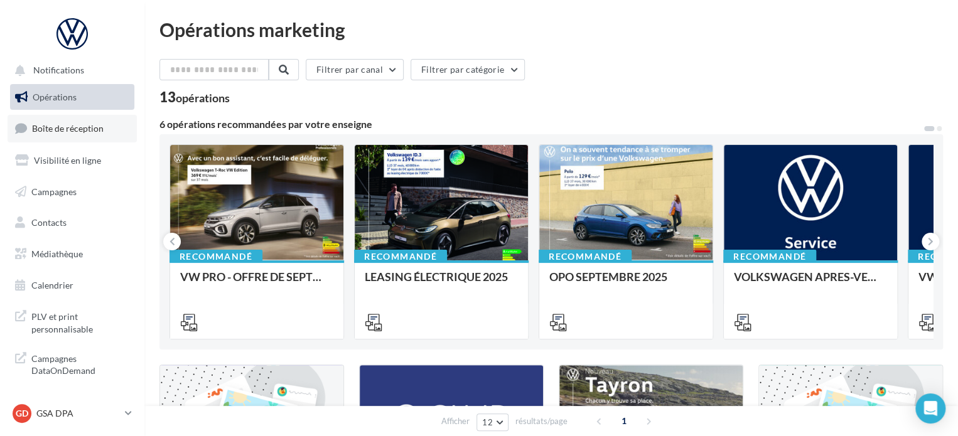  I want to click on p: GSA DPA, so click(78, 414).